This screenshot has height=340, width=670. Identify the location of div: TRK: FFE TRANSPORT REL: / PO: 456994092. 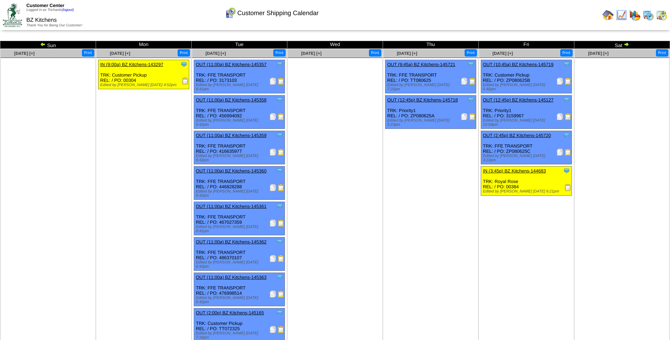
(239, 112).